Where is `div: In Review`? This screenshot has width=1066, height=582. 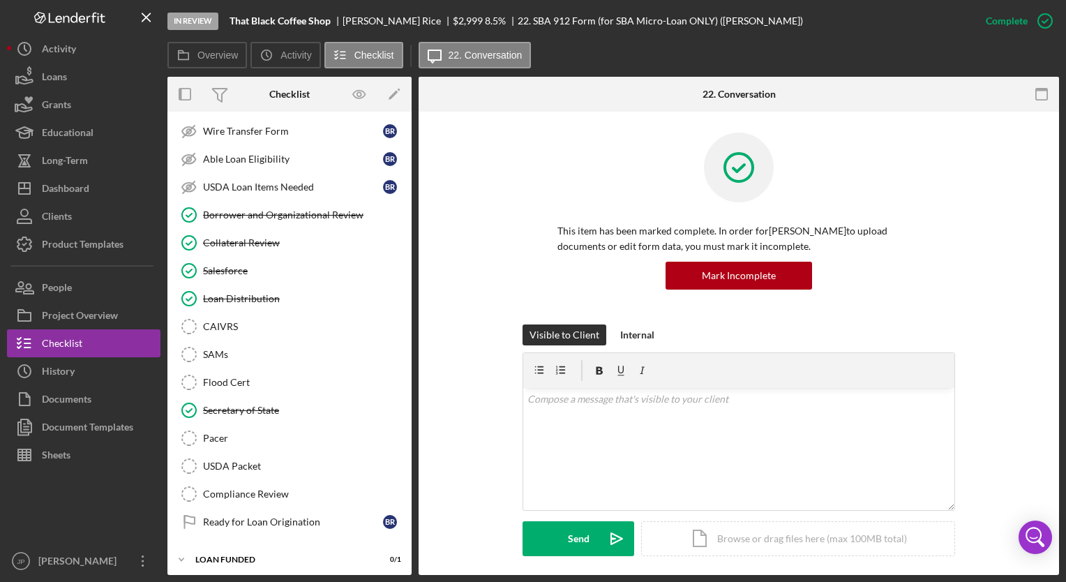 div: In Review is located at coordinates (193, 21).